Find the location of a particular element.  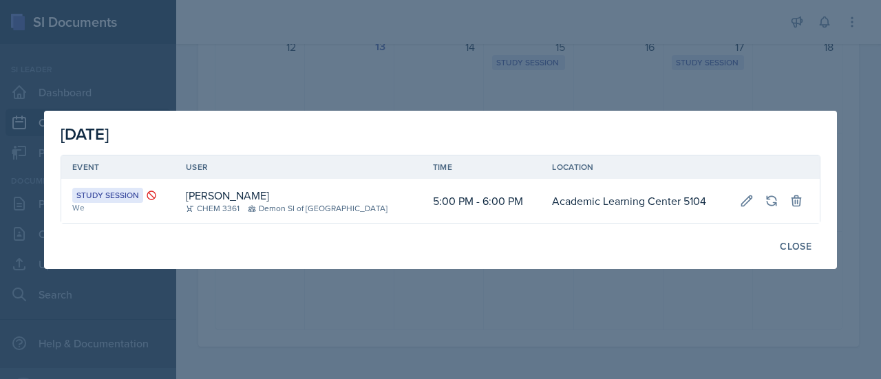

td: Academic Learning Center 5104 is located at coordinates (635, 201).